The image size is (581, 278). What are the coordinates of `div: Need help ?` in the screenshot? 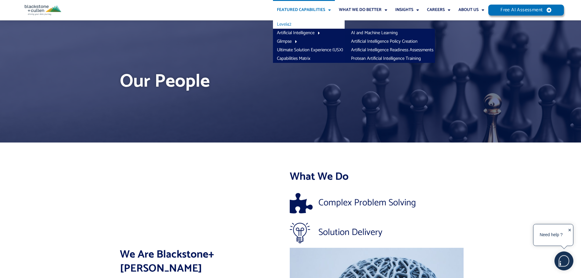 It's located at (551, 235).